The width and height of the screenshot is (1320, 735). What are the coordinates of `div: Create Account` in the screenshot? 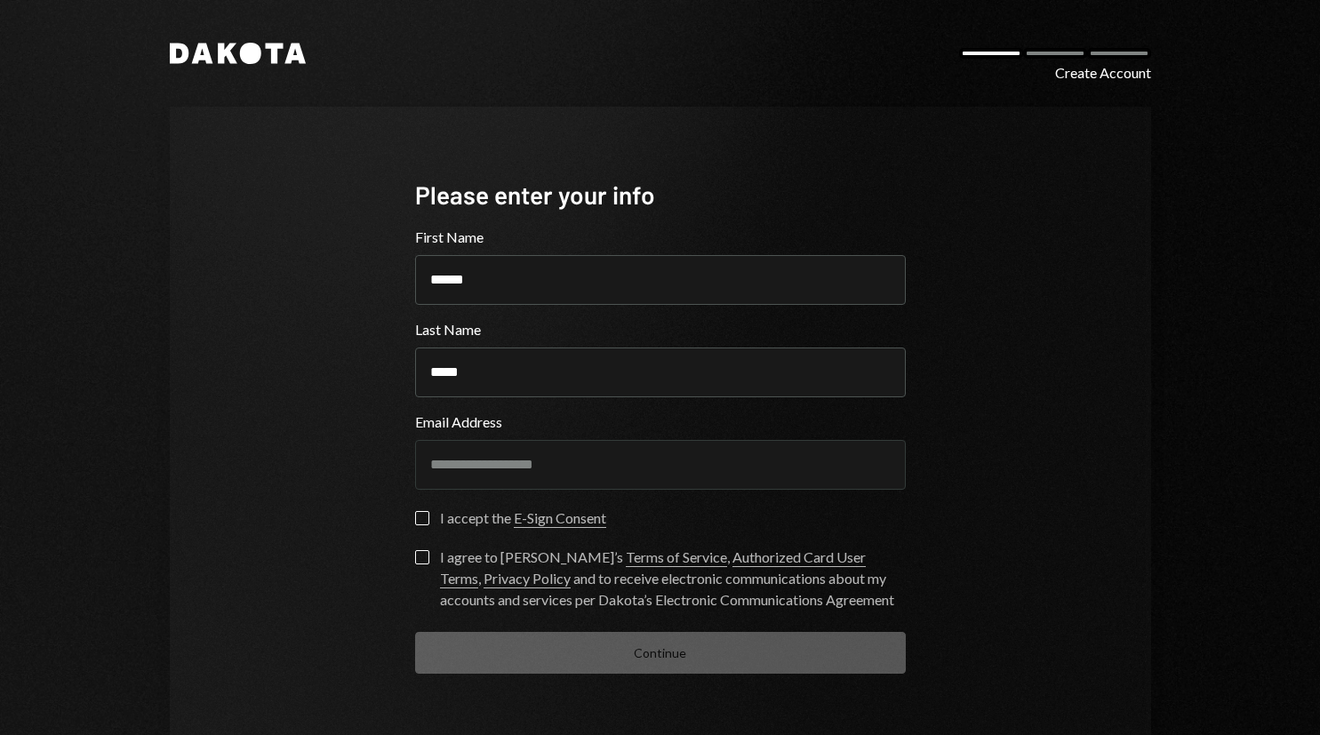 It's located at (1103, 73).